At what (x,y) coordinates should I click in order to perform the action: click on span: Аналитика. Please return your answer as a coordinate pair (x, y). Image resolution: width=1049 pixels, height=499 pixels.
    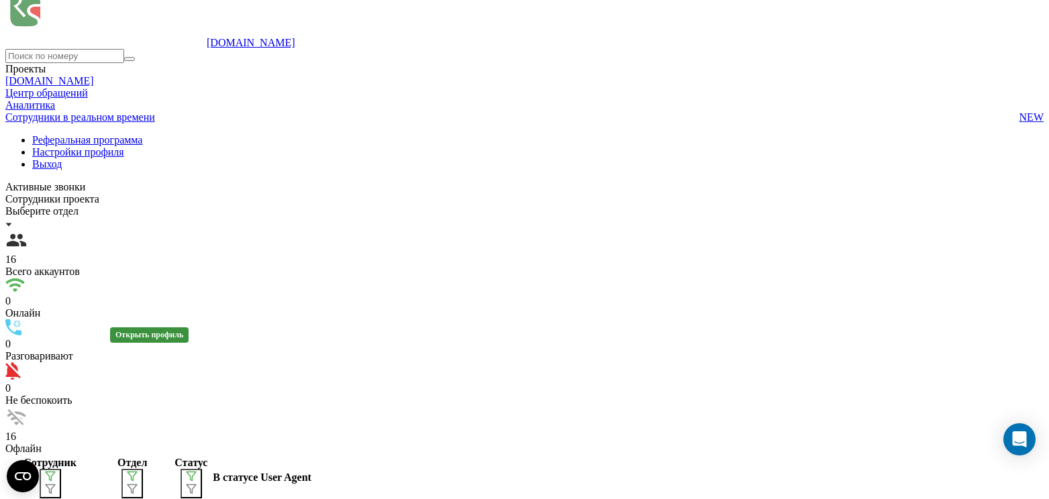
    Looking at the image, I should click on (30, 105).